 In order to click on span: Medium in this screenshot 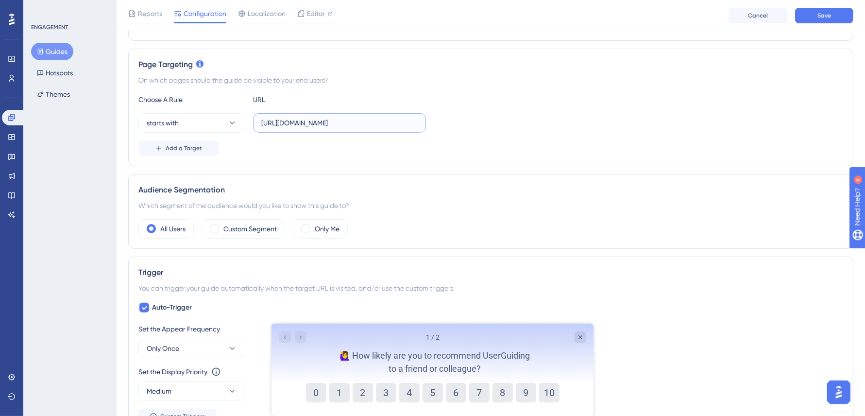, I will do `click(159, 391)`.